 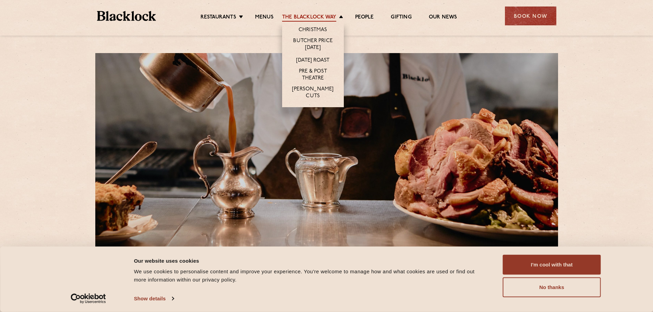 I want to click on a: The Blacklock Way, so click(x=309, y=18).